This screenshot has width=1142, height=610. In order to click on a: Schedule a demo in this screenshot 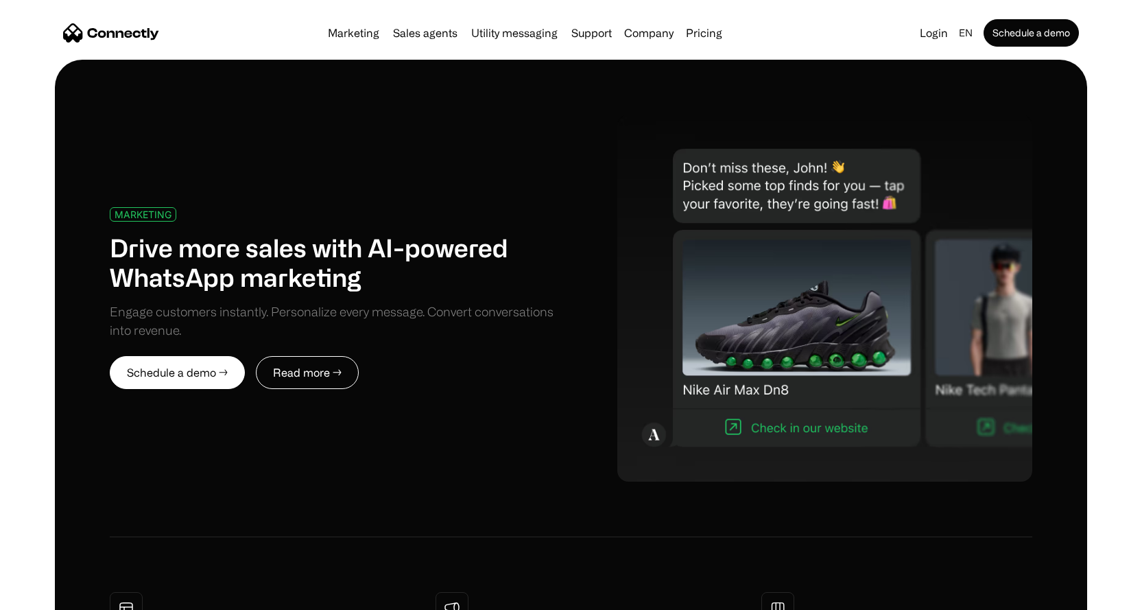, I will do `click(1031, 33)`.